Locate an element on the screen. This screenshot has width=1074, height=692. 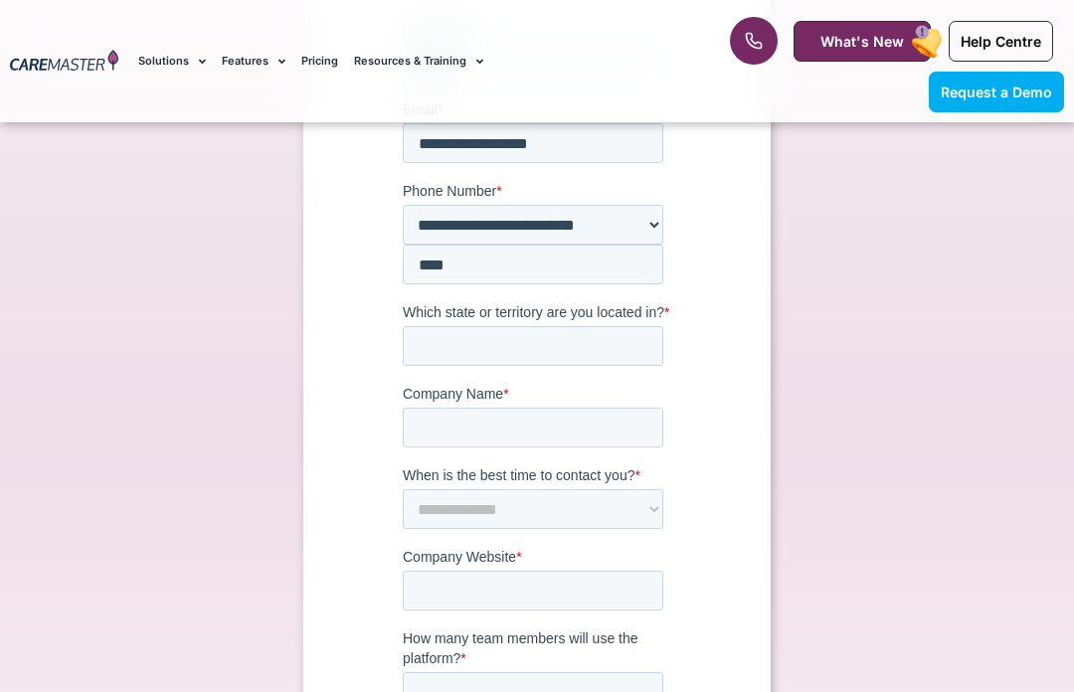
span: Help Centre is located at coordinates (1000, 41).